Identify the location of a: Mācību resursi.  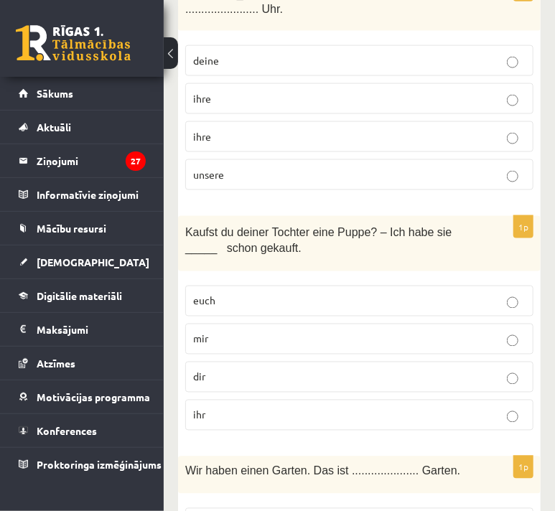
(82, 228).